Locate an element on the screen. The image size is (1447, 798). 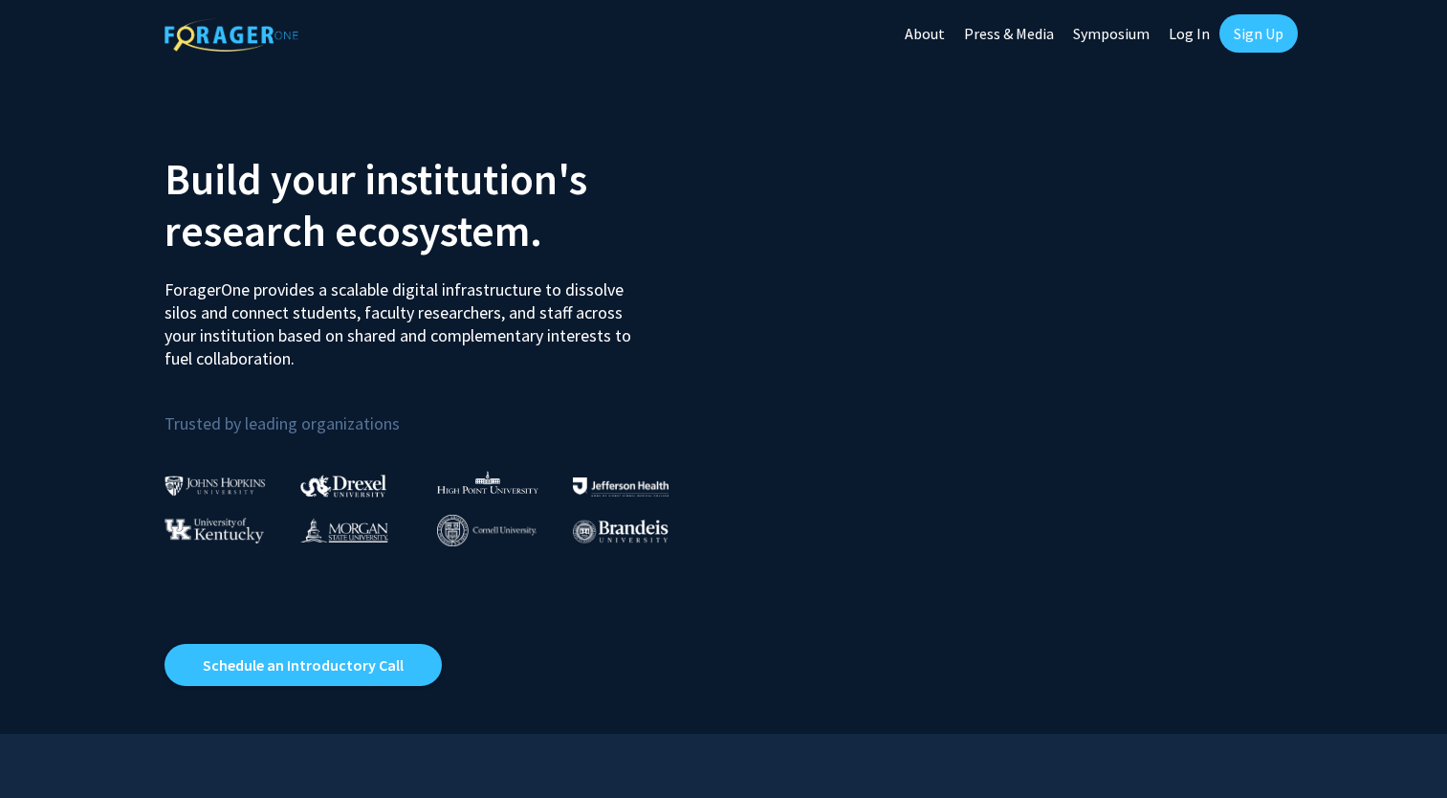
a: Opens in a new tab is located at coordinates (303, 665).